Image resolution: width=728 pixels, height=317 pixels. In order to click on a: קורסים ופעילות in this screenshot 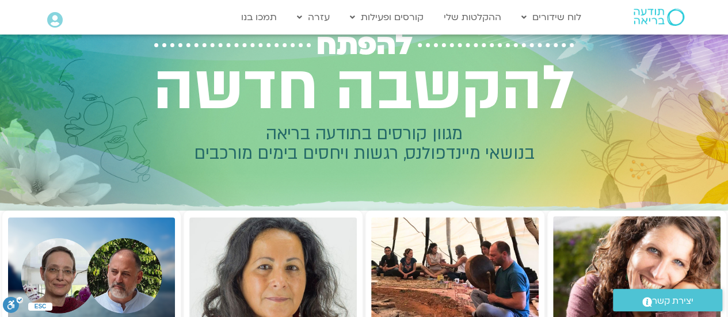, I will do `click(387, 17)`.